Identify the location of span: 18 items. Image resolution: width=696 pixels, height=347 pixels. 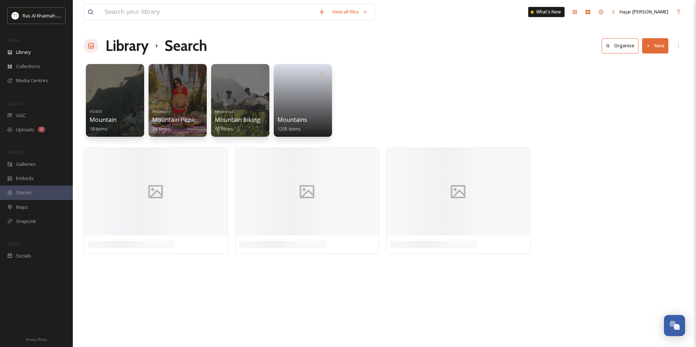
(99, 129).